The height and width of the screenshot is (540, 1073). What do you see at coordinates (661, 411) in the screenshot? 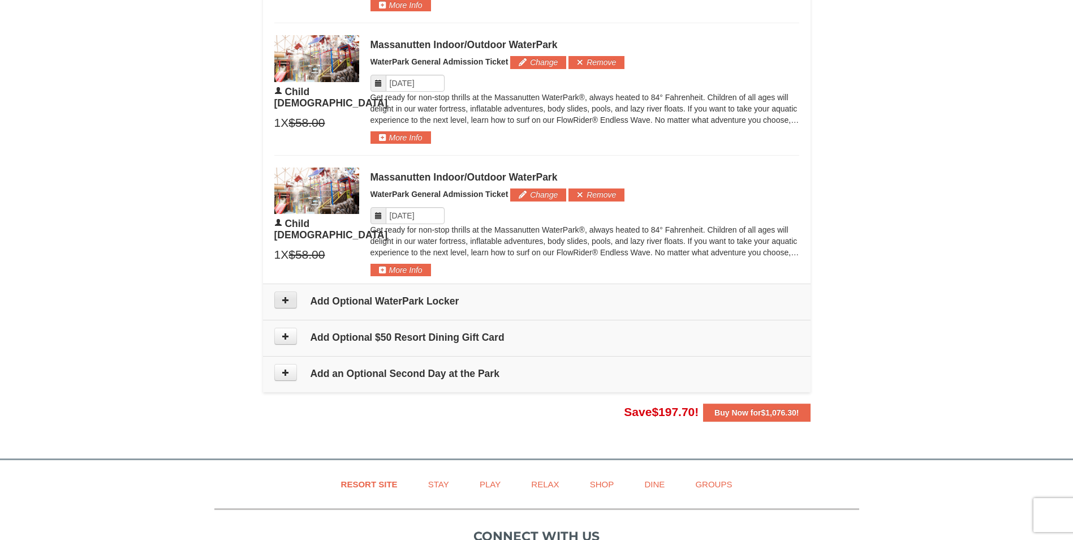
I see `span: Save !` at bounding box center [661, 411].